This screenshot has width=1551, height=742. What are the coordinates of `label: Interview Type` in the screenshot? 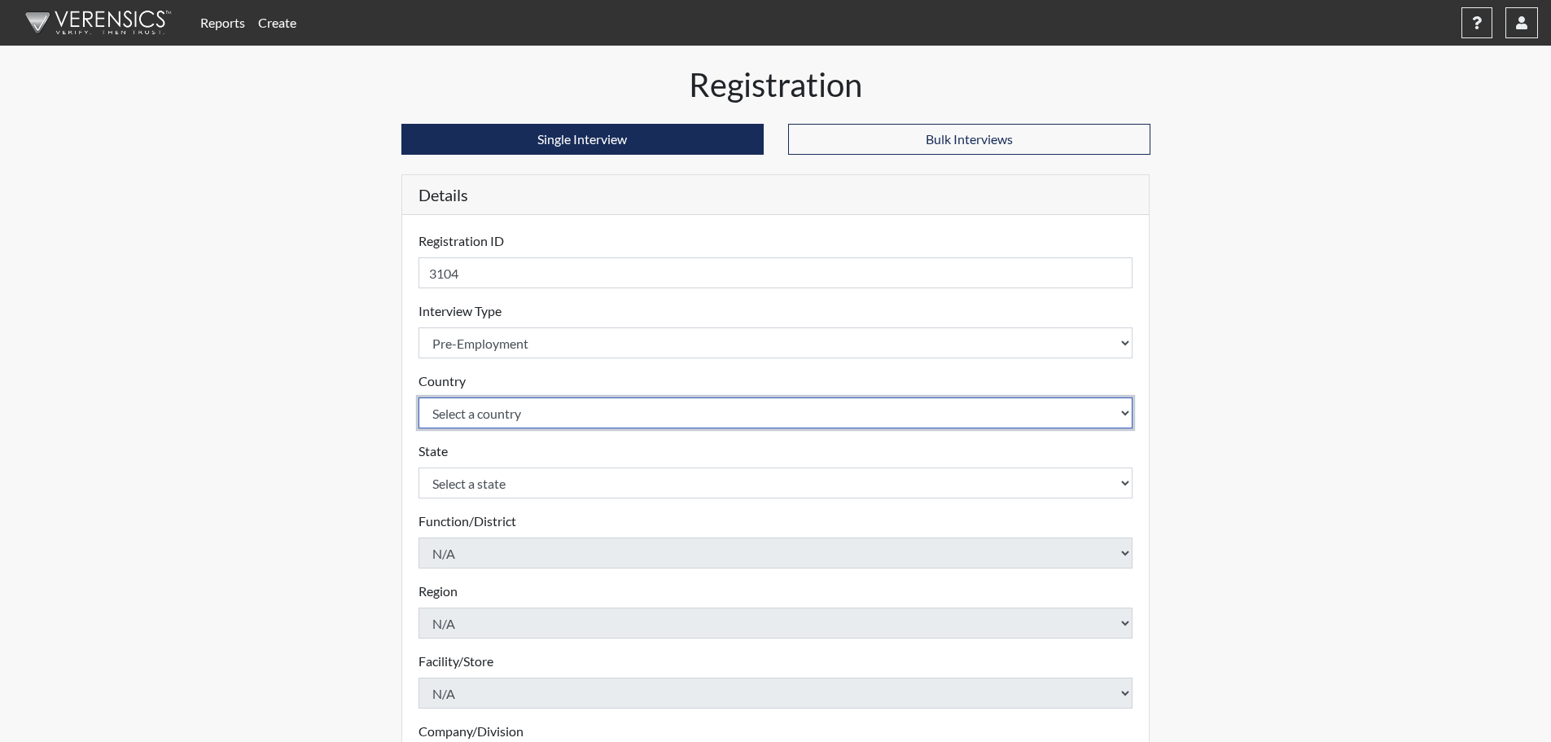 It's located at (460, 311).